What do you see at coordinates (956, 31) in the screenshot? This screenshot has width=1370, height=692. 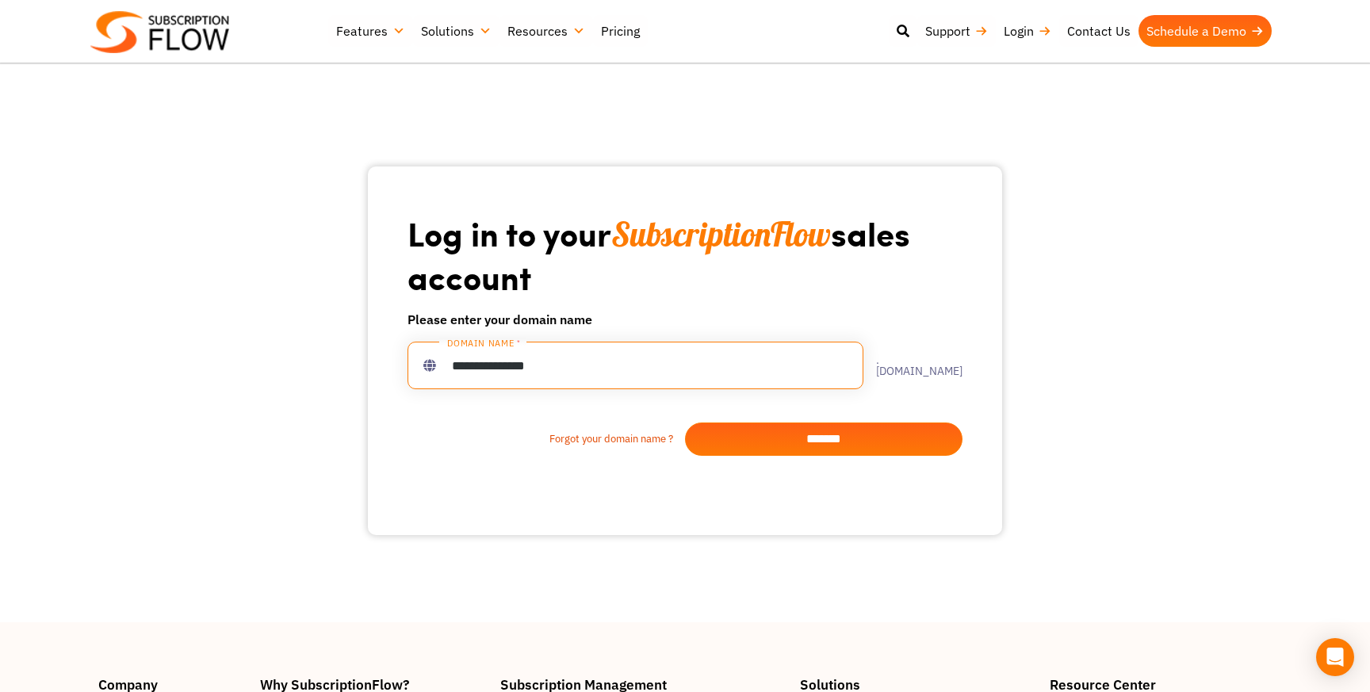 I see `a: Support` at bounding box center [956, 31].